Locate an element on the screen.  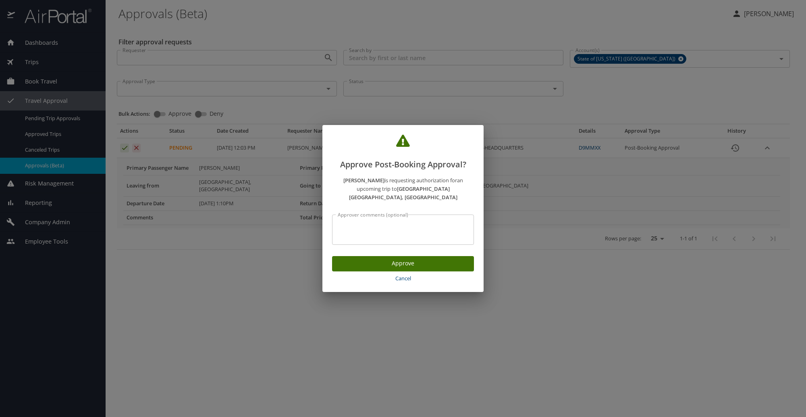
button: Cancel is located at coordinates (403, 278).